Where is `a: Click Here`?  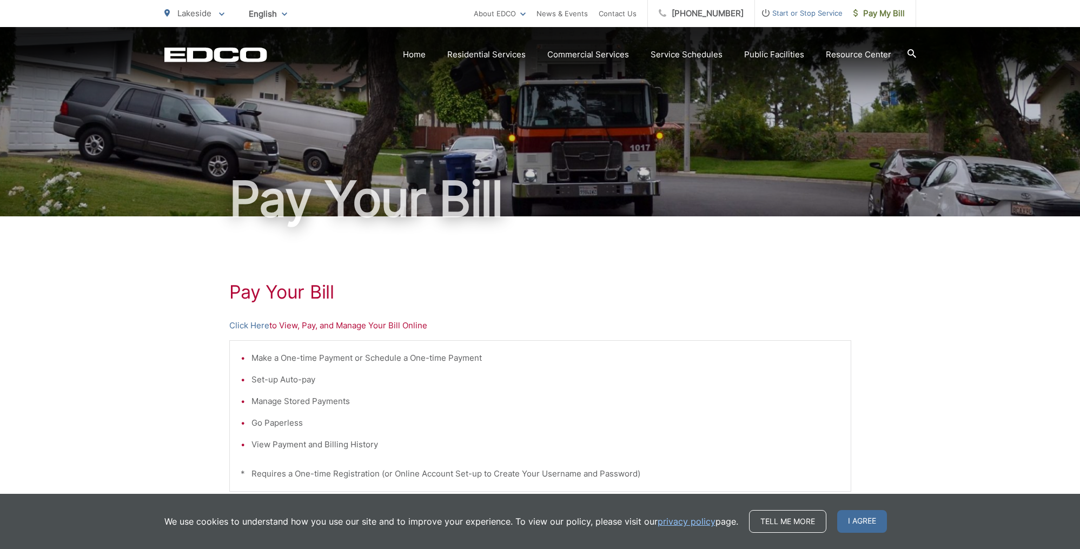
a: Click Here is located at coordinates (249, 325).